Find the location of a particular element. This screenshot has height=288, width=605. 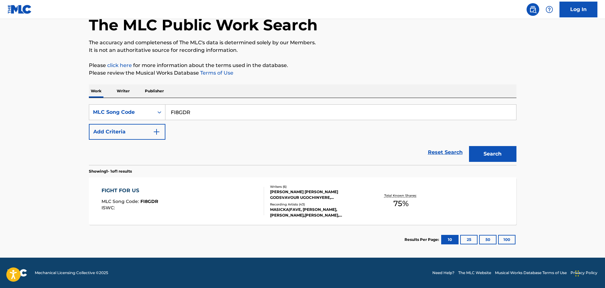

div: Writers ( 6 ) is located at coordinates (318, 187).